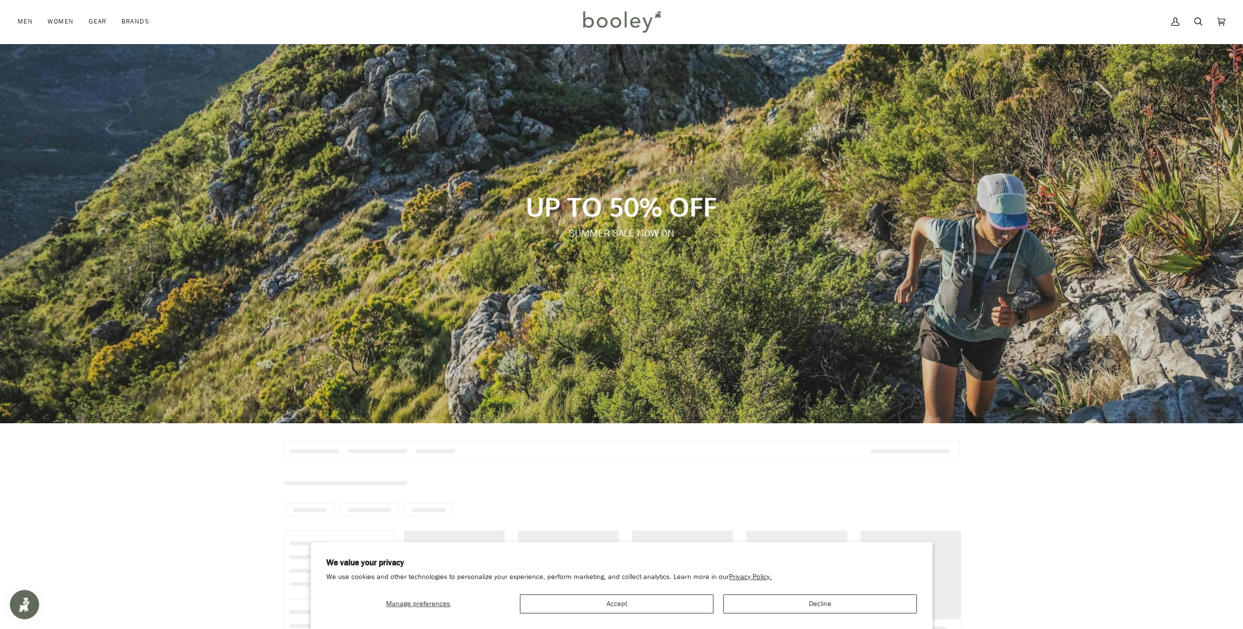 This screenshot has height=629, width=1243. I want to click on h2: We value your privacy, so click(621, 563).